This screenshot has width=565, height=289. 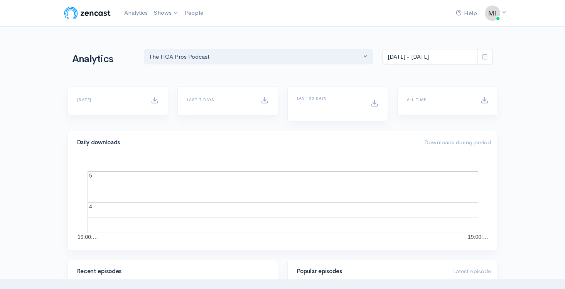 What do you see at coordinates (166, 13) in the screenshot?
I see `a: Shows` at bounding box center [166, 13].